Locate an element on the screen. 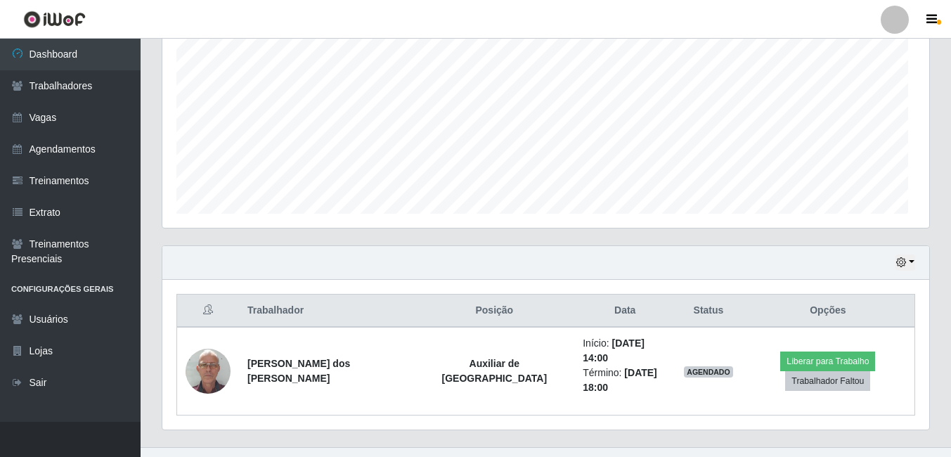  li: Início: is located at coordinates (625, 351).